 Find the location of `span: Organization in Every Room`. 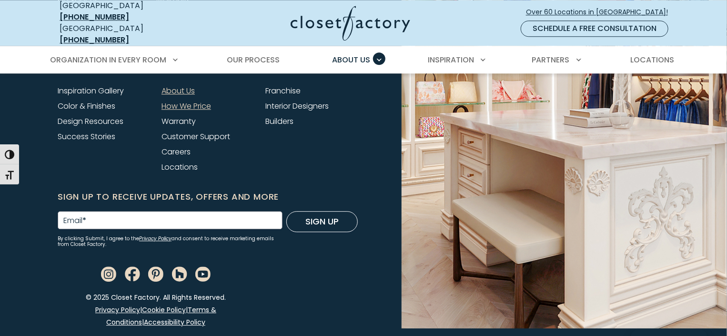

span: Organization in Every Room is located at coordinates (108, 60).